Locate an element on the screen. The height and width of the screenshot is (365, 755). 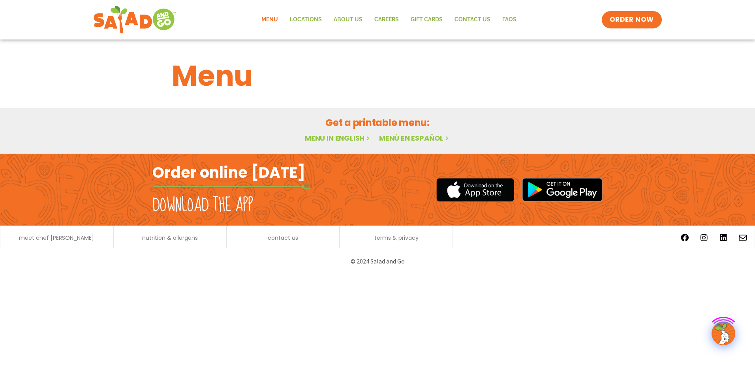
a: Menu is located at coordinates (270, 20).